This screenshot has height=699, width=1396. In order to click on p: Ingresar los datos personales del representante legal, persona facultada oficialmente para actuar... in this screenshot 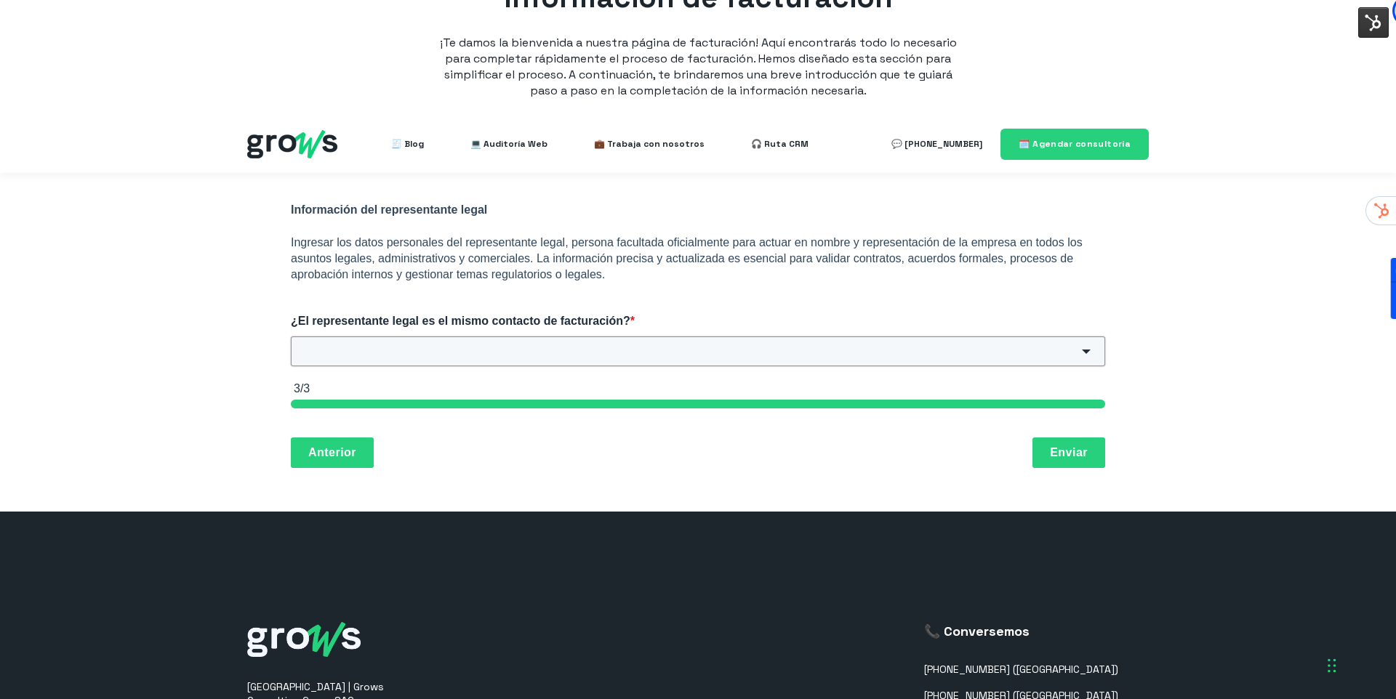, I will do `click(698, 259)`.